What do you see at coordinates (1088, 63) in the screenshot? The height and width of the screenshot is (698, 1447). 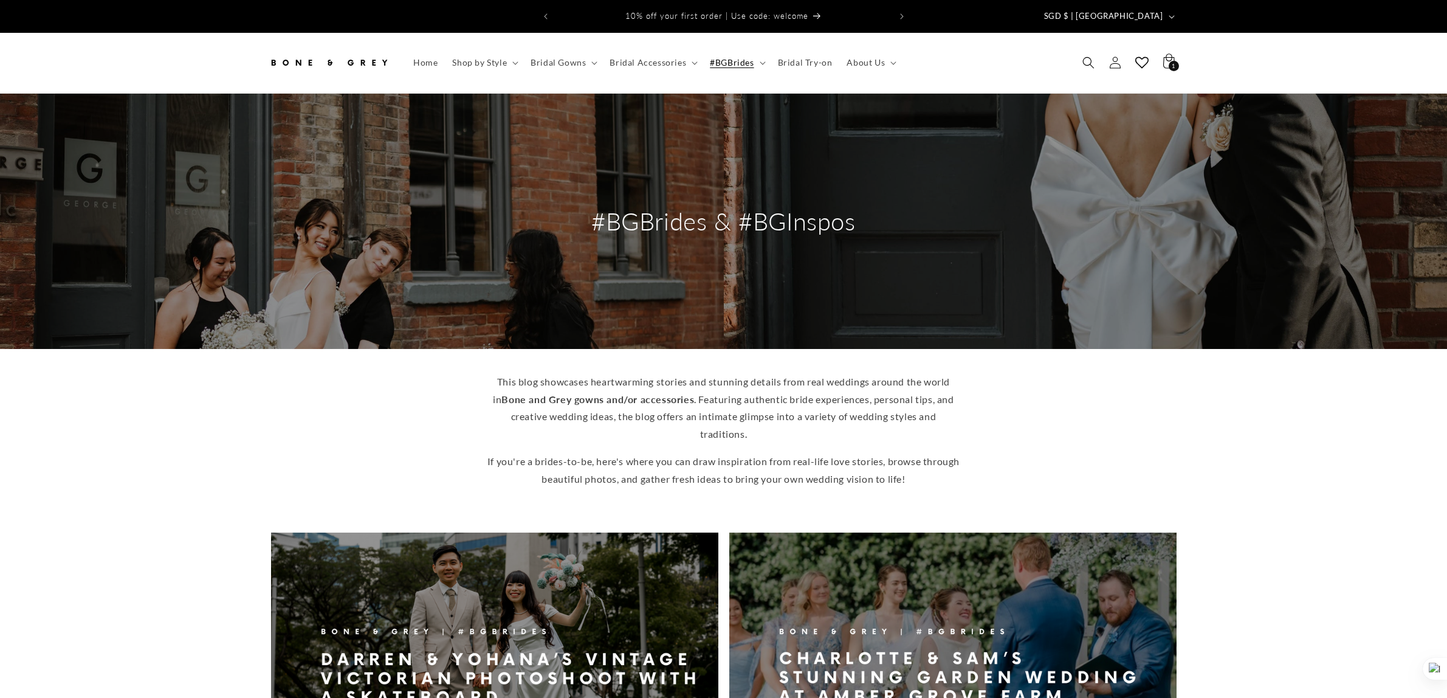 I see `summary: Search` at bounding box center [1088, 63].